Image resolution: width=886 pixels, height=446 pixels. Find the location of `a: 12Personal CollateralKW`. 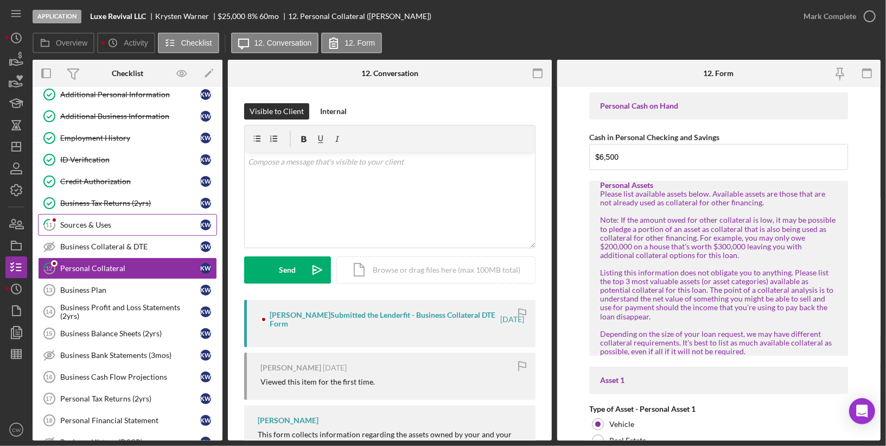

a: 12Personal CollateralKW is located at coordinates (128, 268).